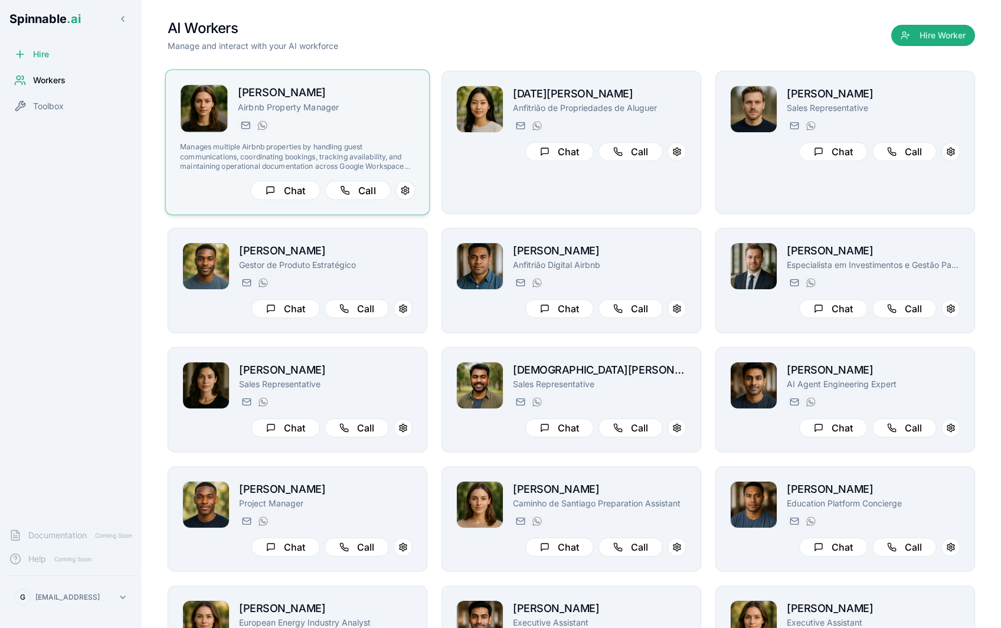  Describe the element at coordinates (480, 385) in the screenshot. I see `img: Christian Rodriguez` at that location.